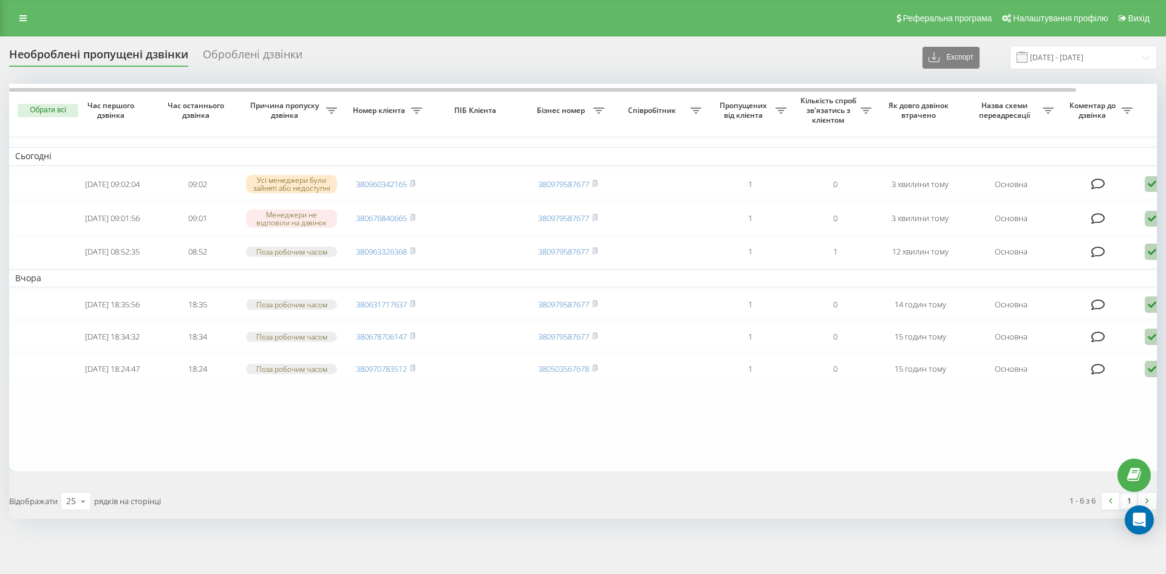 The width and height of the screenshot is (1166, 574). Describe the element at coordinates (197, 336) in the screenshot. I see `td: 18:34` at that location.